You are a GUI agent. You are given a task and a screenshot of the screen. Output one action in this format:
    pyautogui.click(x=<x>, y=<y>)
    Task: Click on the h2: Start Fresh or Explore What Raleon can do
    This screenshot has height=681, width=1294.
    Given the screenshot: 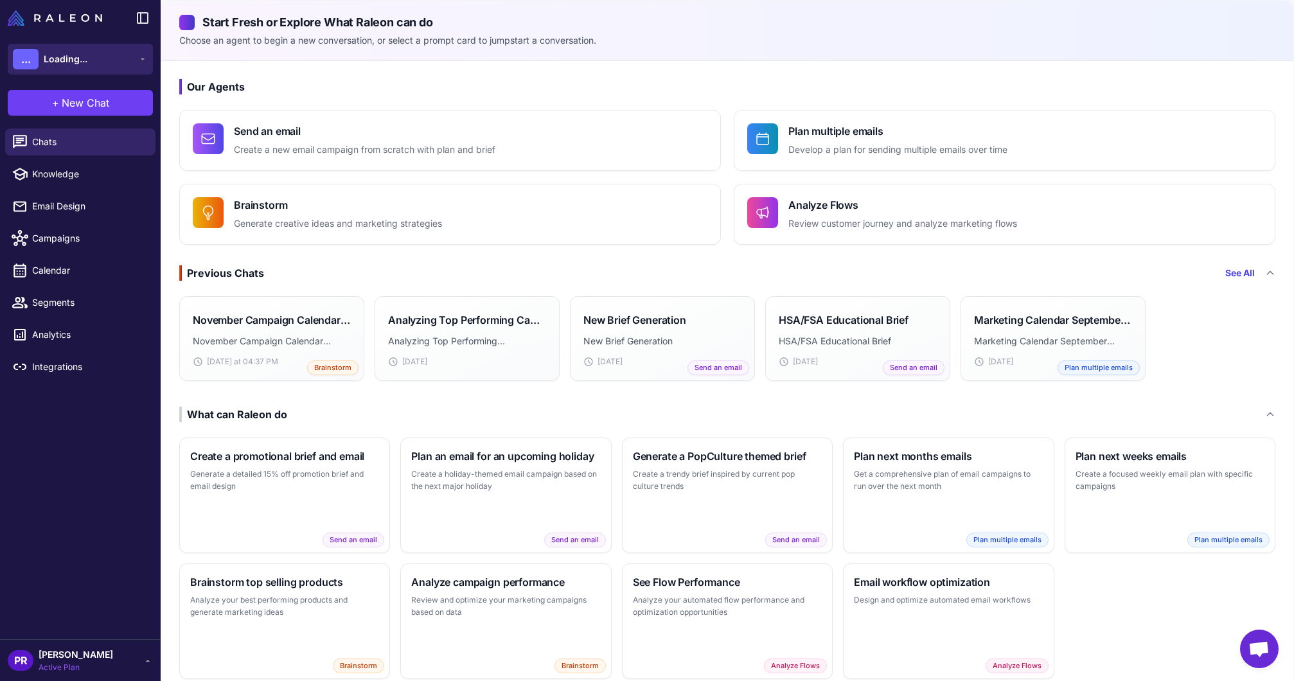 What is the action you would take?
    pyautogui.click(x=727, y=22)
    